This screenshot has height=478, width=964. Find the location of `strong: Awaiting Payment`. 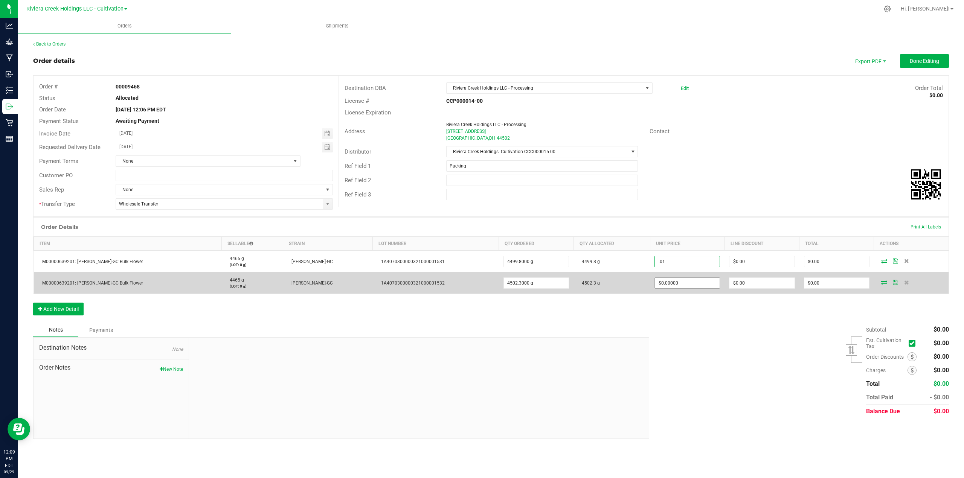

strong: Awaiting Payment is located at coordinates (137, 121).